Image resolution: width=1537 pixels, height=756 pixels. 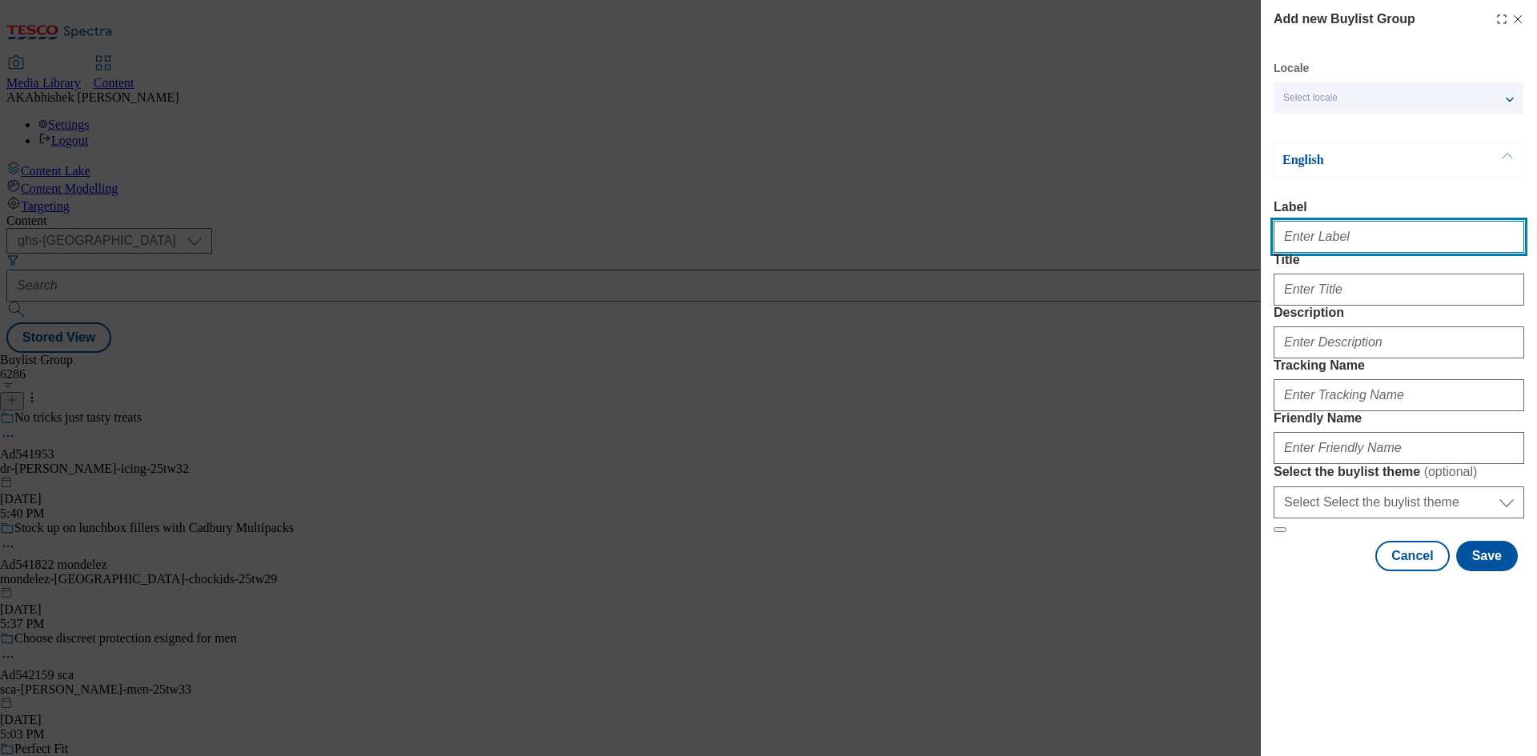 What do you see at coordinates (1399, 313) in the screenshot?
I see `label: Description` at bounding box center [1399, 313].